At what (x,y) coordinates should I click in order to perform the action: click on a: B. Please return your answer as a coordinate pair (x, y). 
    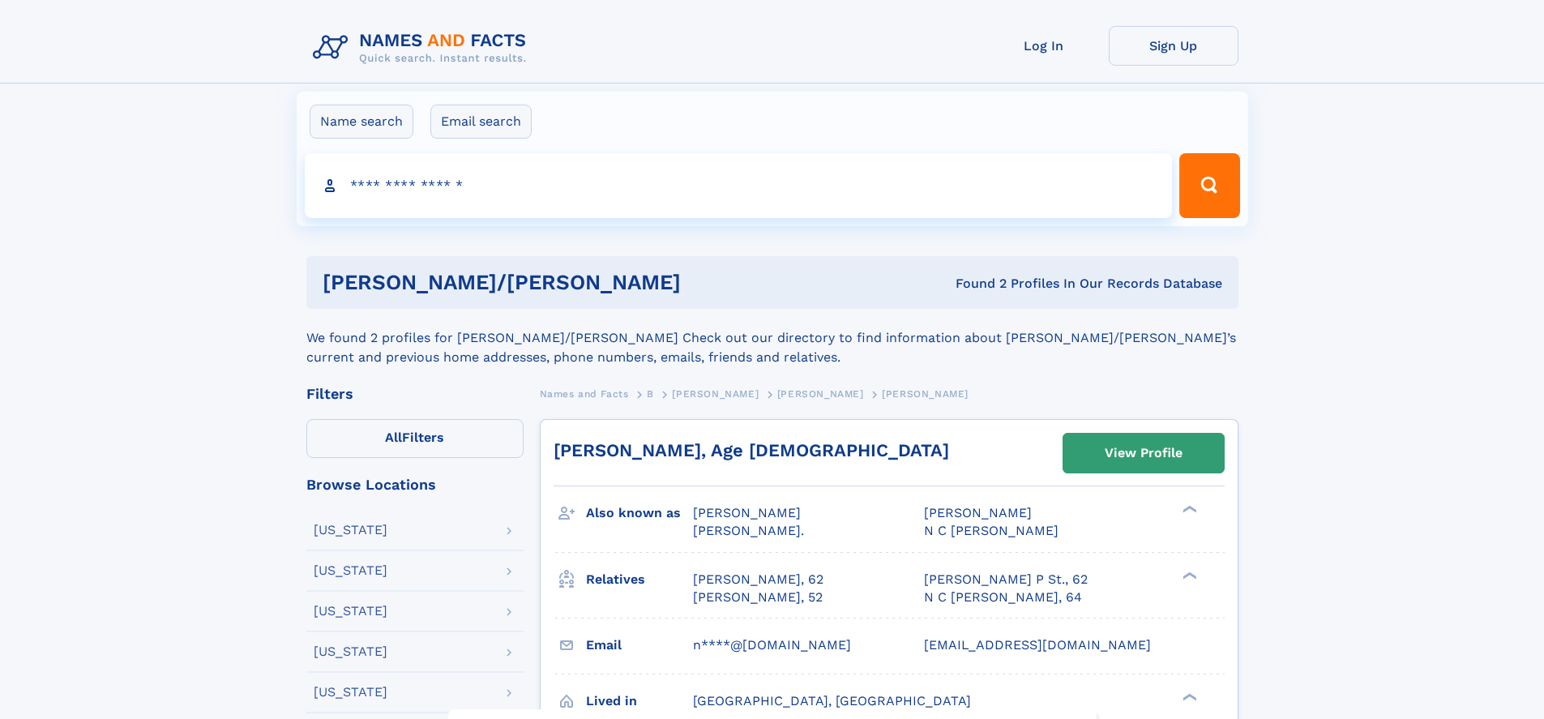
    Looking at the image, I should click on (650, 393).